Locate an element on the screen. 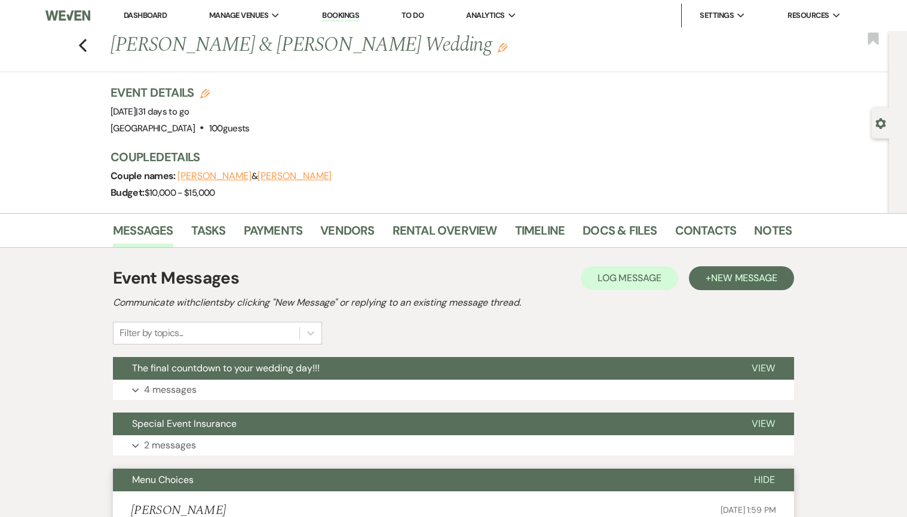  a: Dashboard is located at coordinates (145, 15).